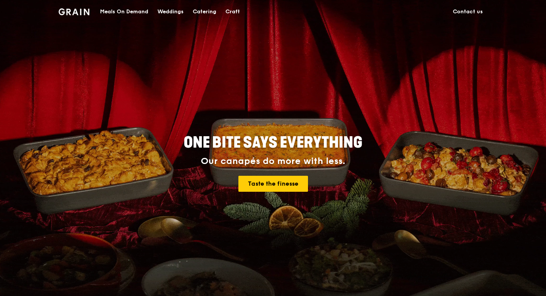 The image size is (546, 296). Describe the element at coordinates (124, 12) in the screenshot. I see `div: Meals On Demand` at that location.